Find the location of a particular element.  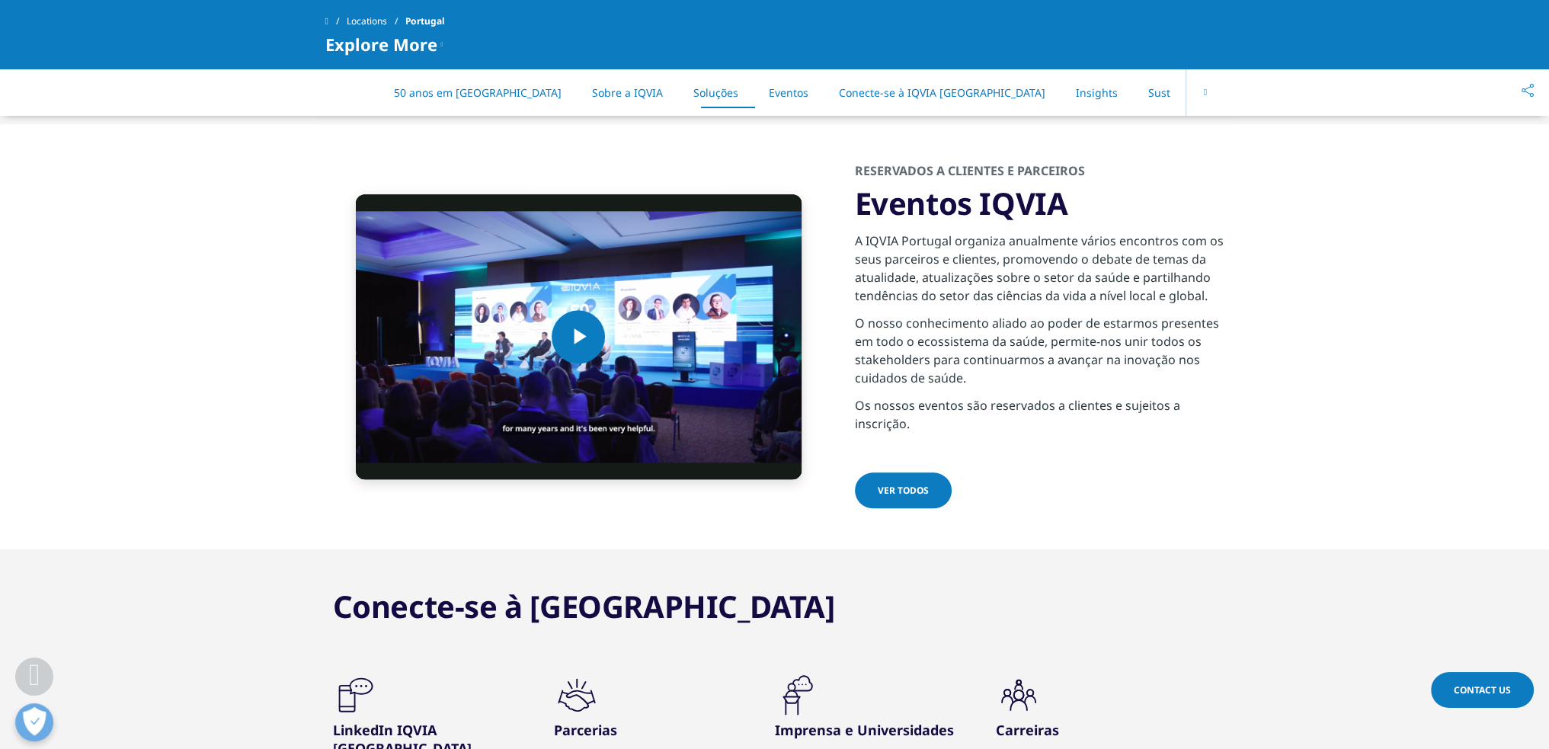

a: Sustentabilidade e Governação is located at coordinates (1228, 92).